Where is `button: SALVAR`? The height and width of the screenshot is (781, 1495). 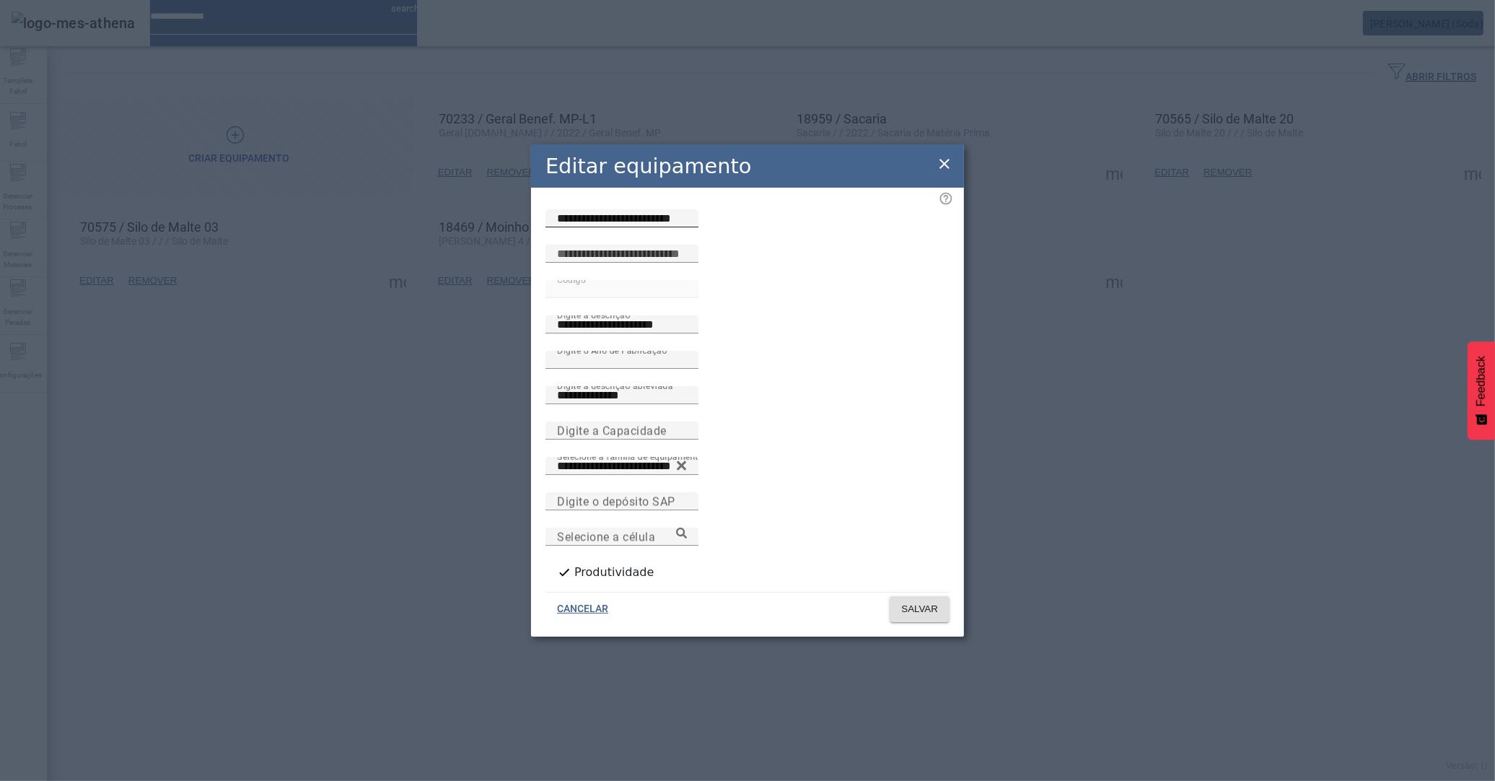
button: SALVAR is located at coordinates (919, 609).